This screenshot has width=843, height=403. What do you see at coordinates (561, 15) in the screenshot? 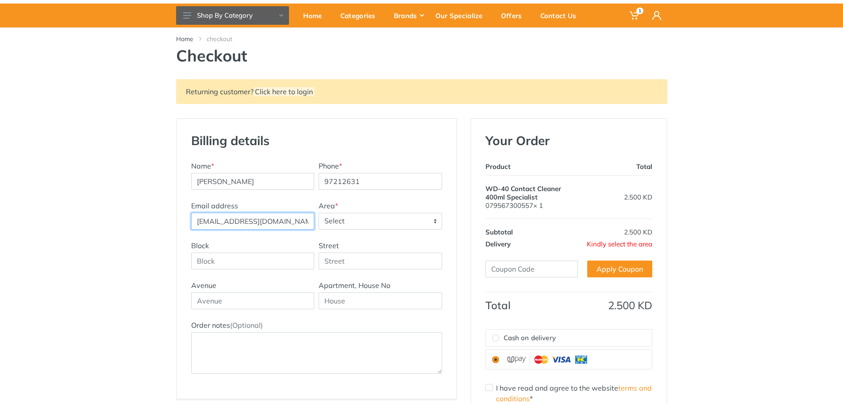
I see `div: Contact Us` at bounding box center [561, 15].